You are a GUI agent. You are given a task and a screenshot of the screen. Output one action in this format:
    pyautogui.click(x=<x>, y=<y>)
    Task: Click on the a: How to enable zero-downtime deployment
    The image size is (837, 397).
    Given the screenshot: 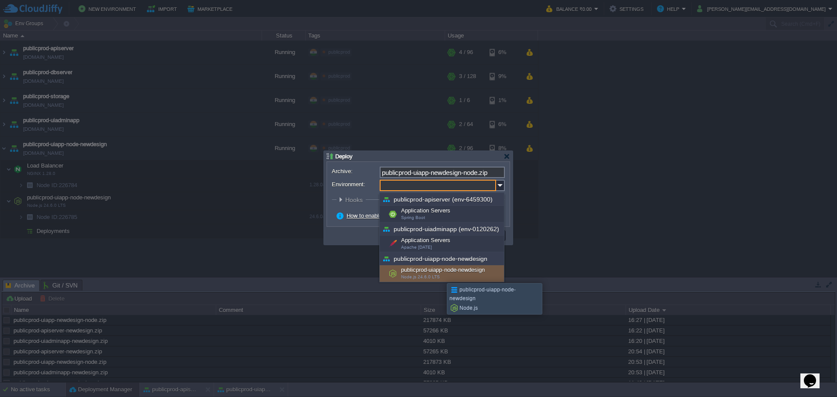 What is the action you would take?
    pyautogui.click(x=399, y=215)
    